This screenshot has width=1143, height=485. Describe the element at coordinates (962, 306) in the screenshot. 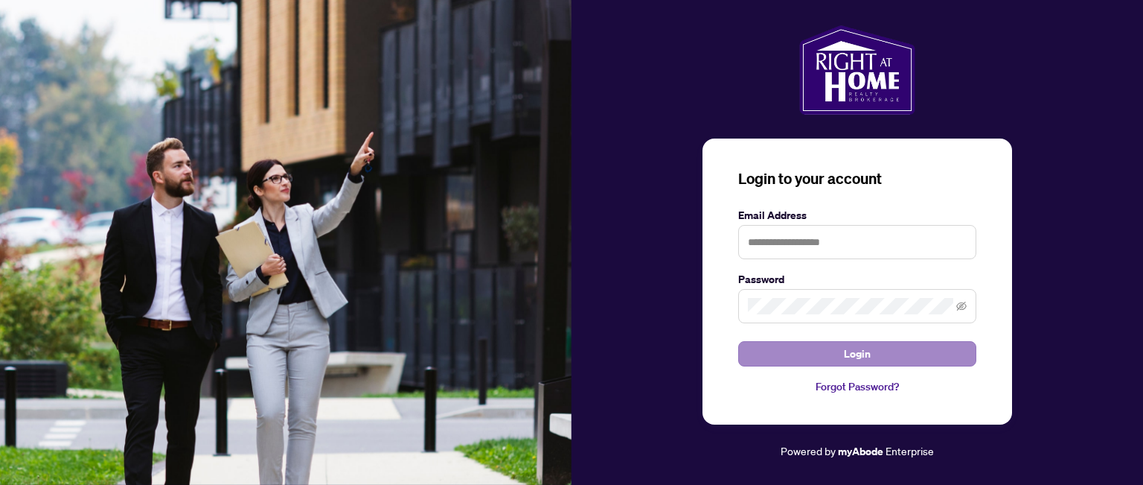

I see `span: eye-invisible` at that location.